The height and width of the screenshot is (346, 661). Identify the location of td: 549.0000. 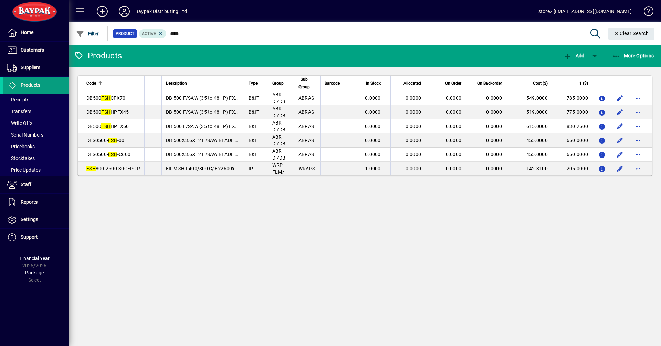
(532, 98).